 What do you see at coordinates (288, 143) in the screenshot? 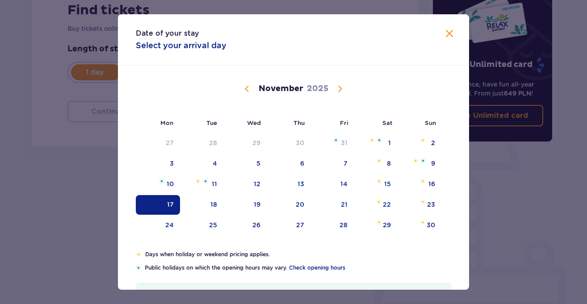
I see `td: Thursday, October 30, 2025` at bounding box center [288, 143].